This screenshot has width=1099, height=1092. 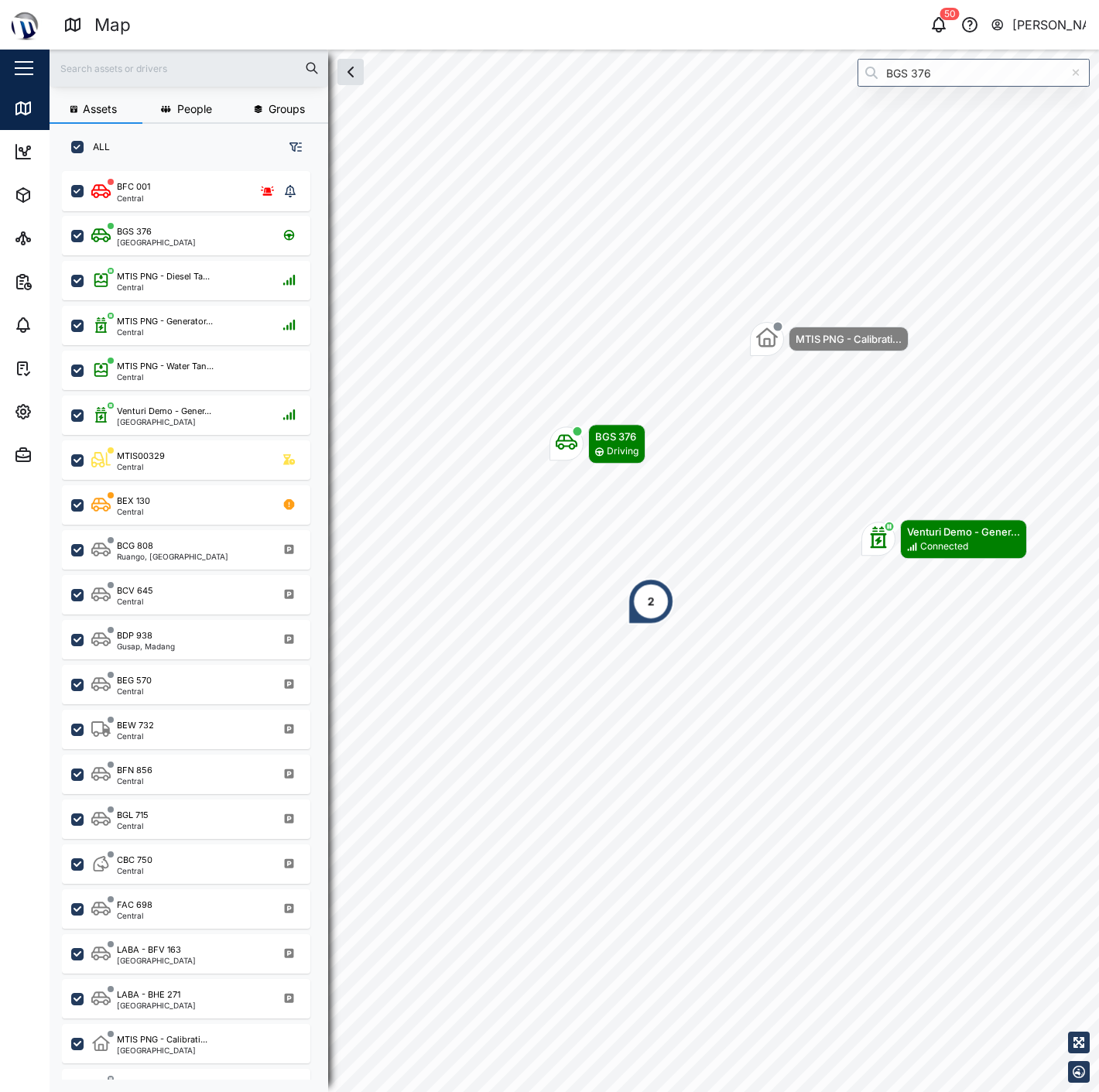 What do you see at coordinates (149, 995) in the screenshot?
I see `div: LABA - BHE 271` at bounding box center [149, 995].